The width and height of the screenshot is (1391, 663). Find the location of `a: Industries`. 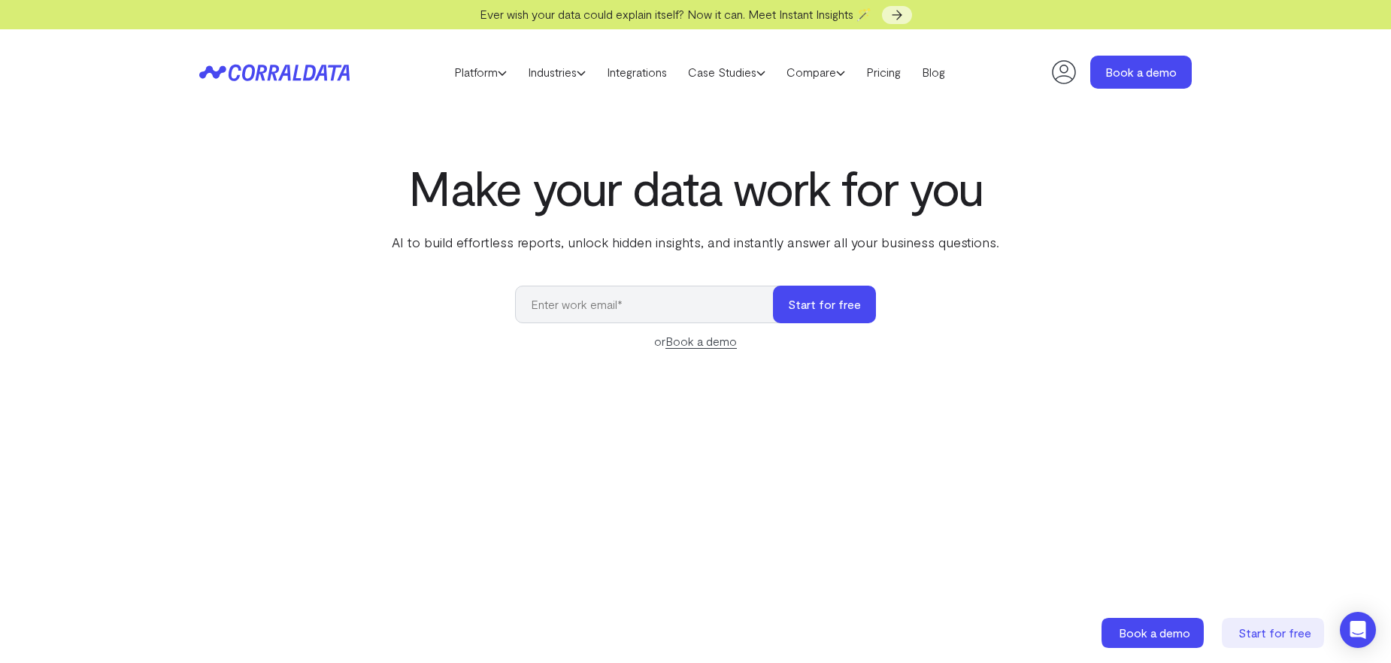

a: Industries is located at coordinates (556, 72).